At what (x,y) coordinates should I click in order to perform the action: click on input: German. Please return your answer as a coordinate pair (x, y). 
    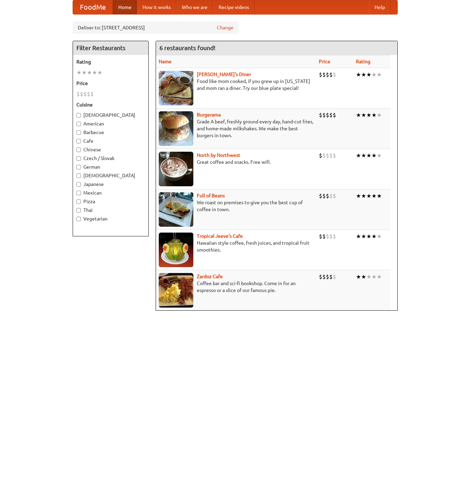
    Looking at the image, I should click on (78, 167).